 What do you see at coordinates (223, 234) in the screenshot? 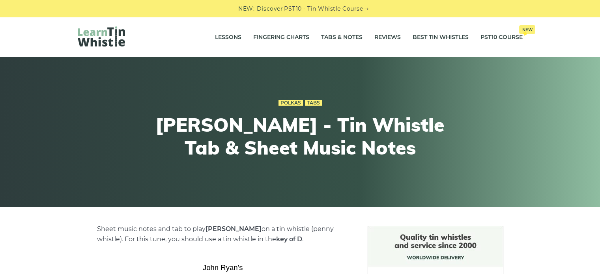
I see `p: Sheet music notes and tab to play on a tin whistle (penny whistle). For this tune, you should use...` at bounding box center [223, 234].